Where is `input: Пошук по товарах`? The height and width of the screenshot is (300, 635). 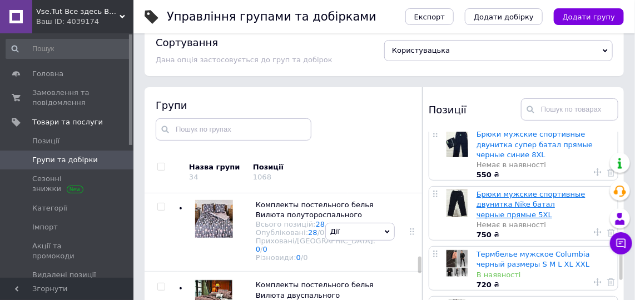 input: Пошук по товарах is located at coordinates (570, 110).